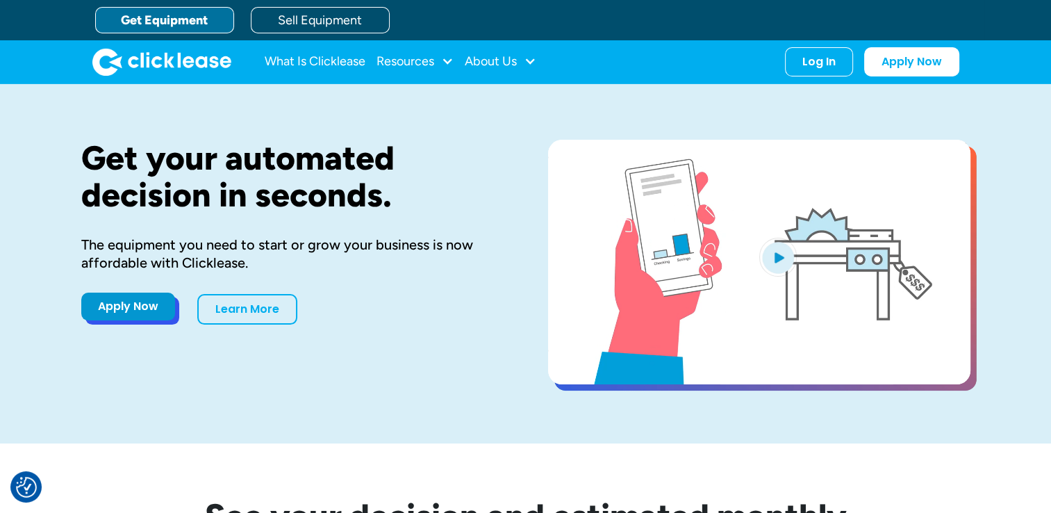  What do you see at coordinates (778, 257) in the screenshot?
I see `img: Blue play button logo on a light blue circular background` at bounding box center [778, 257].